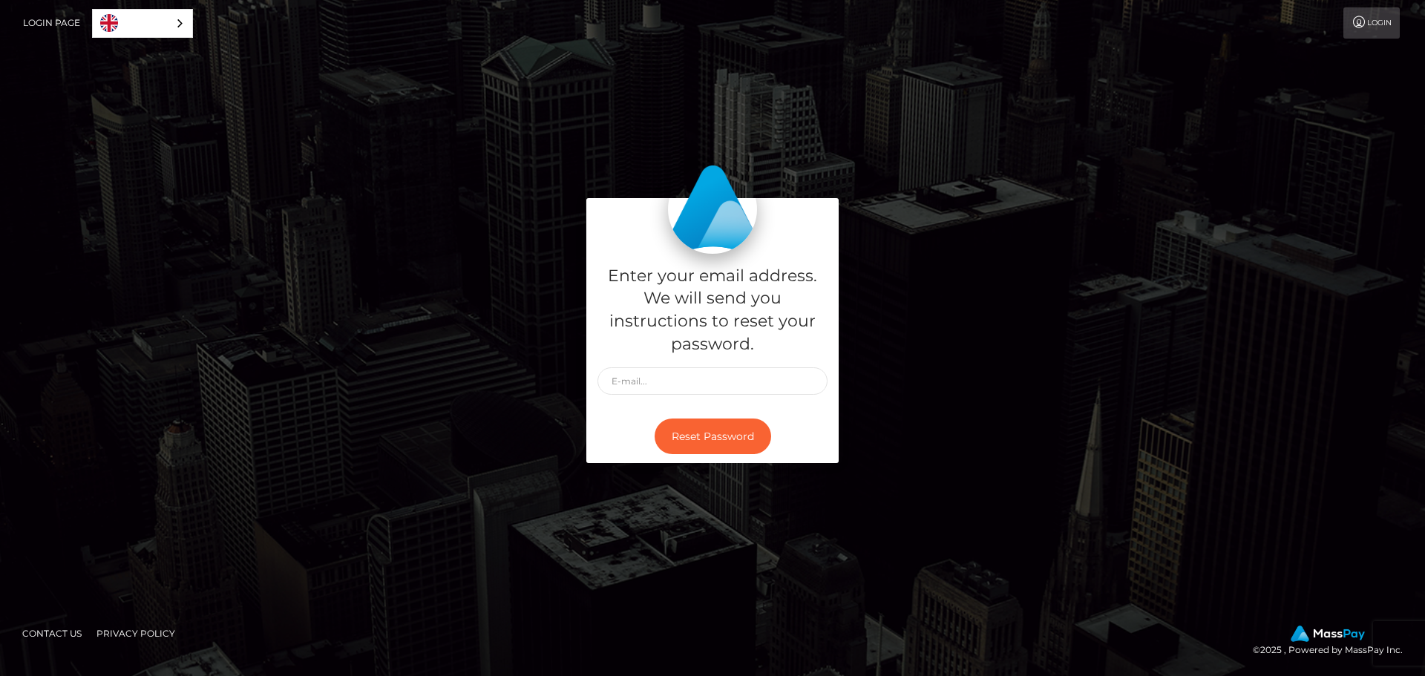  I want to click on img: MassPay, so click(1327, 634).